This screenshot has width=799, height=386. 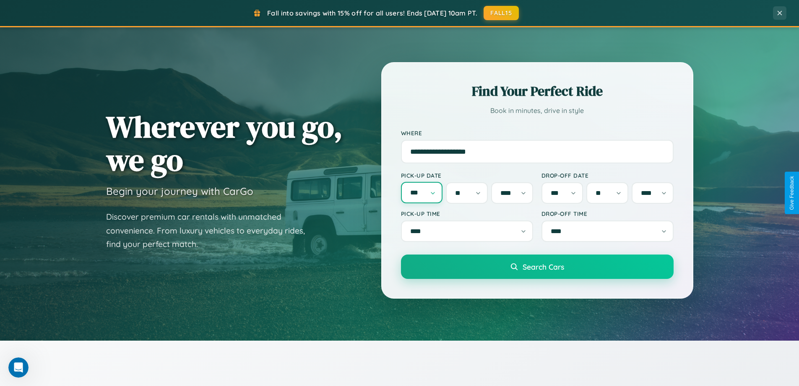 I want to click on button: FALL15, so click(x=501, y=13).